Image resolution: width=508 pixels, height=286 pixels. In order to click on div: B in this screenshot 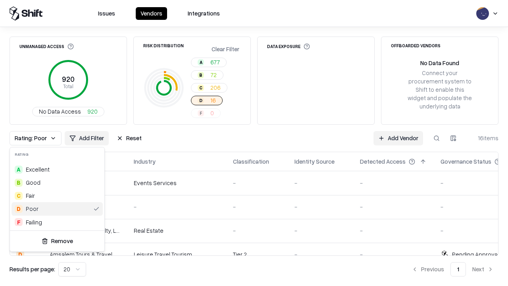, I will do `click(19, 183)`.